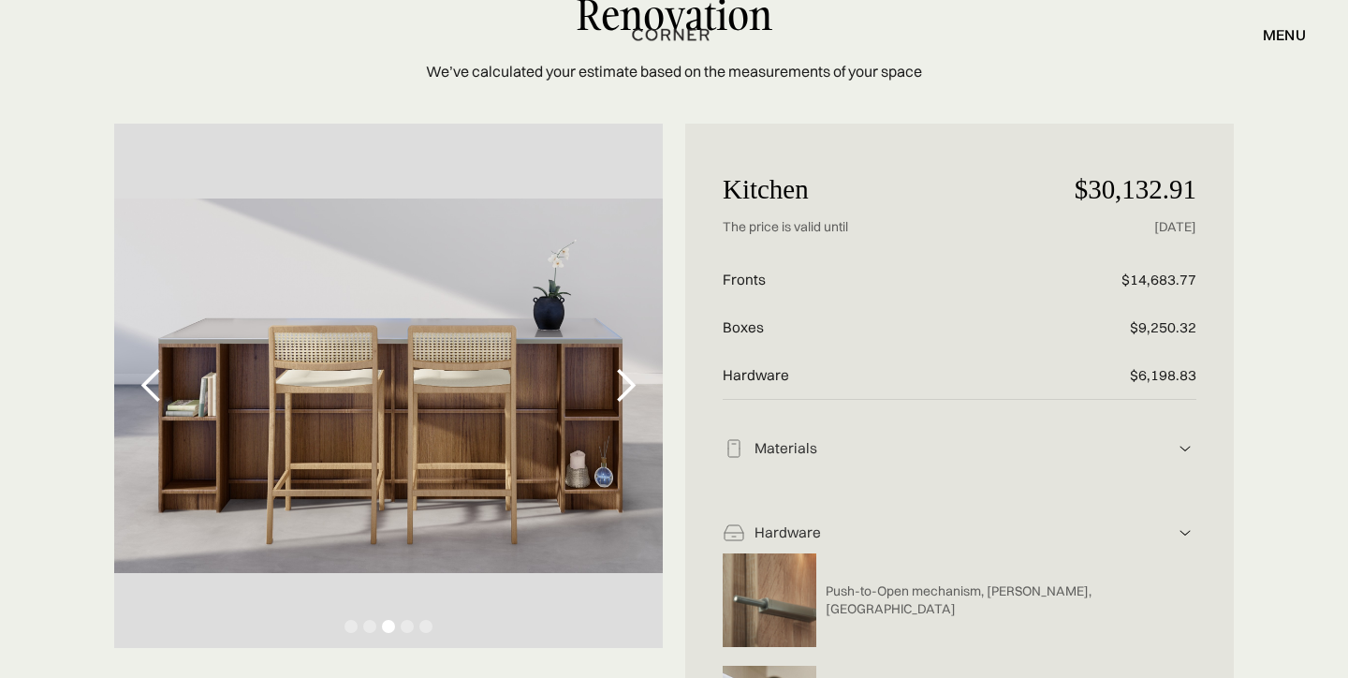 The width and height of the screenshot is (1348, 678). What do you see at coordinates (674, 35) in the screenshot?
I see `a: home` at bounding box center [674, 35].